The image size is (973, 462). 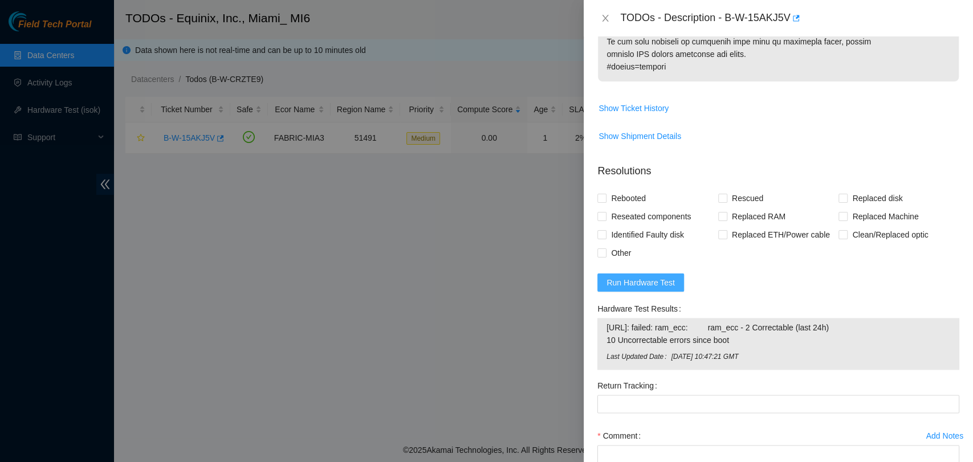 What do you see at coordinates (759, 217) in the screenshot?
I see `span: Replaced RAM` at bounding box center [759, 217].